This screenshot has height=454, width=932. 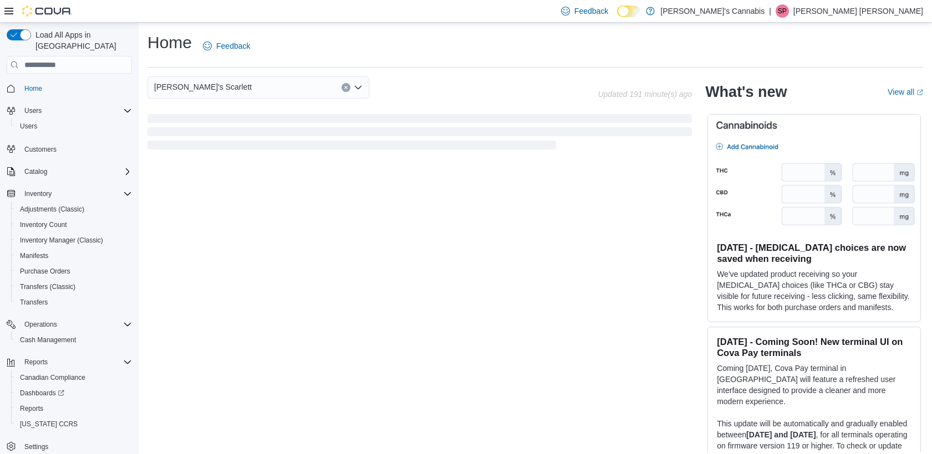 I want to click on button: Purchase Orders, so click(x=74, y=272).